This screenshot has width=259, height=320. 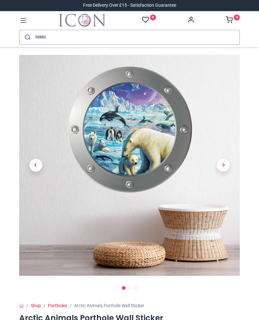 I want to click on span: Previous, so click(x=36, y=165).